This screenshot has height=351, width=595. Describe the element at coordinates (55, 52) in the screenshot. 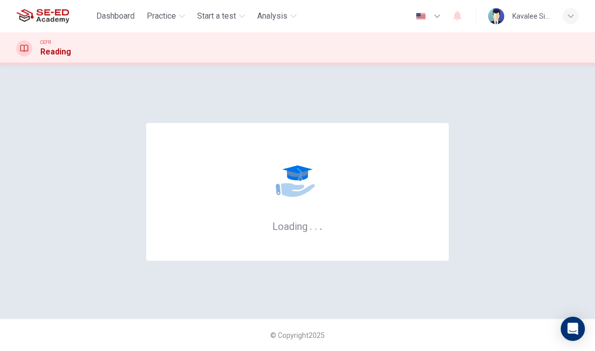

I see `h1: Reading` at that location.